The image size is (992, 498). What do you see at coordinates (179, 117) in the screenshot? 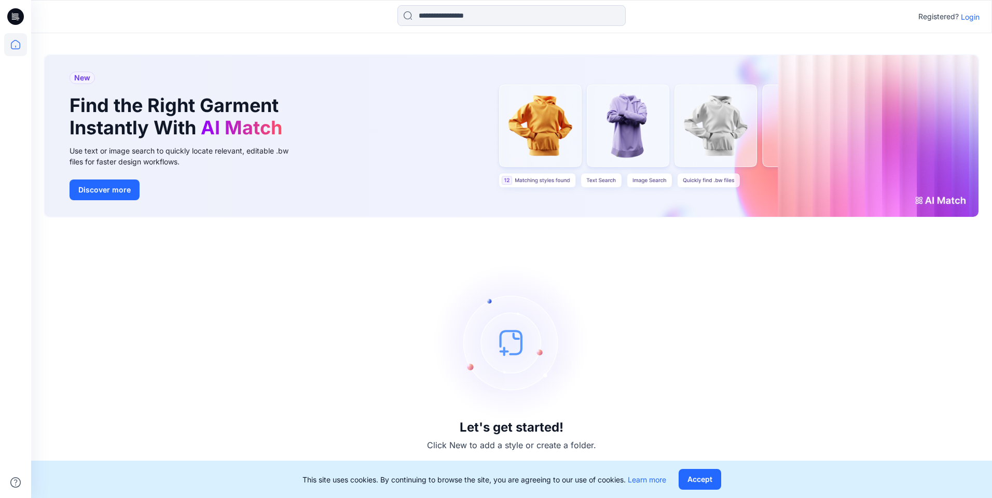
I see `h1: Find the Right Garment Instantly With` at bounding box center [179, 117].